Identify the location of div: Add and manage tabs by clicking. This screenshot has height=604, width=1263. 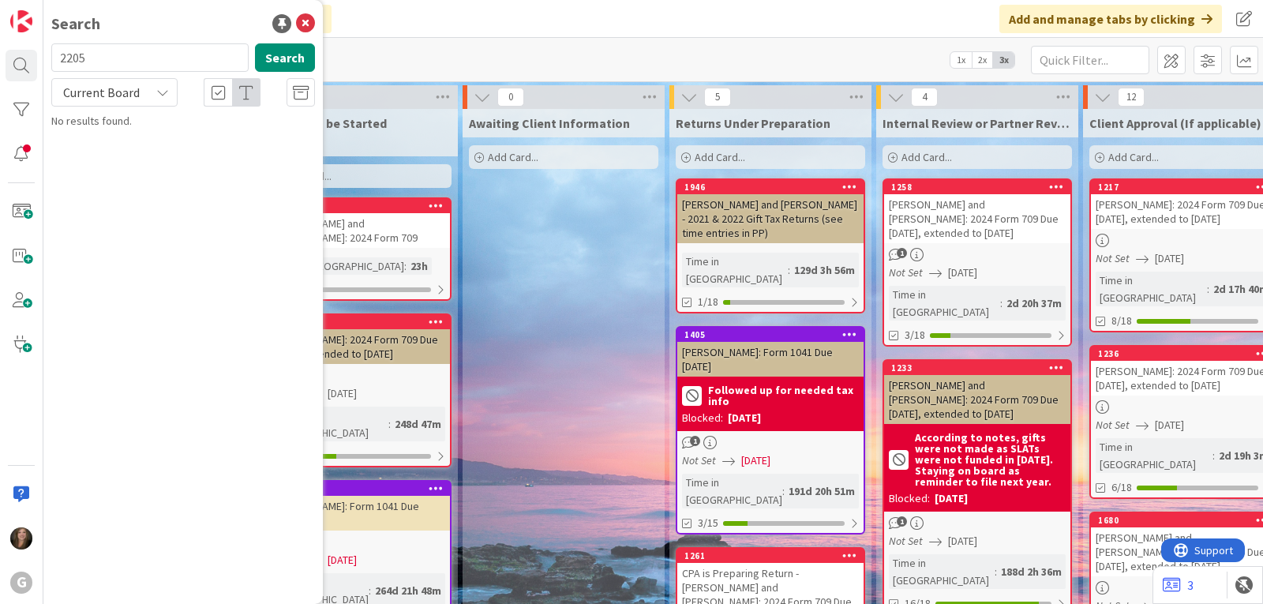
(1110, 19).